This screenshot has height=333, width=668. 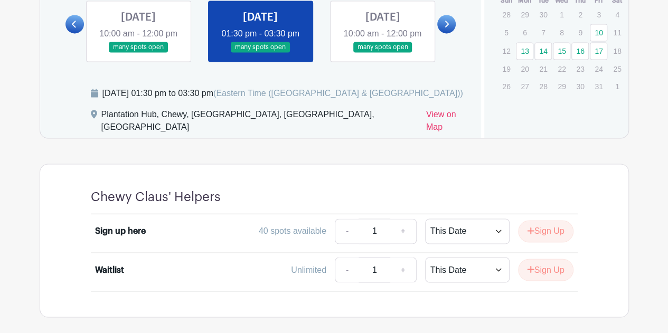 What do you see at coordinates (120, 231) in the screenshot?
I see `div: Sign up here` at bounding box center [120, 231].